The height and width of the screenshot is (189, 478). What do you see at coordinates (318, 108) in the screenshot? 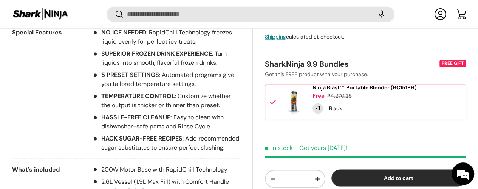
I see `div: Quantity` at bounding box center [318, 108].